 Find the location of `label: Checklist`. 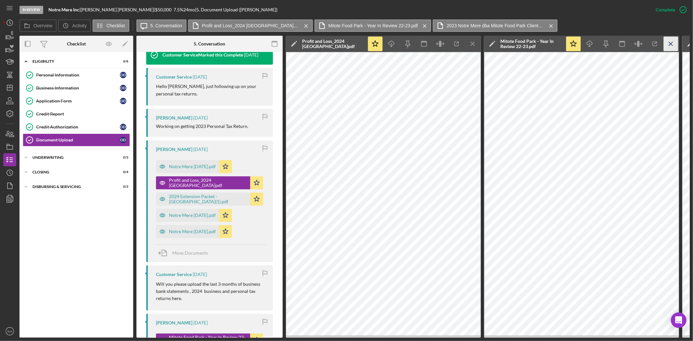

label: Checklist is located at coordinates (116, 26).